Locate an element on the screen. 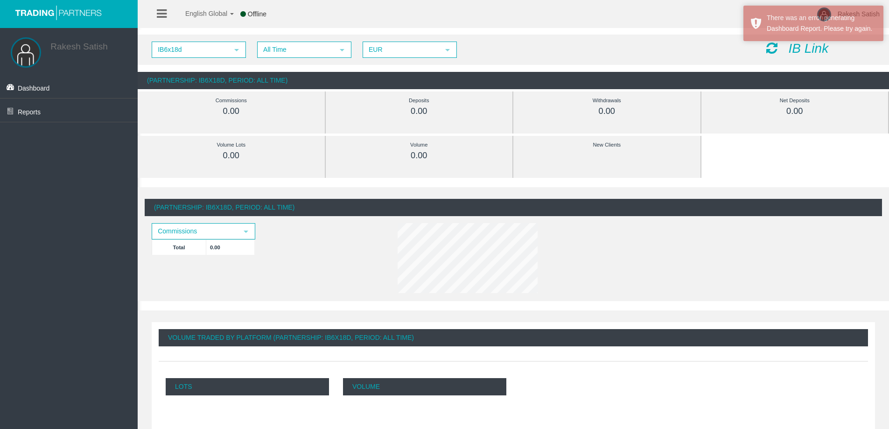 The image size is (889, 429). div: Volume Traded By Platform (Partnership: IB6x18d, Period: All Time) is located at coordinates (513, 337).